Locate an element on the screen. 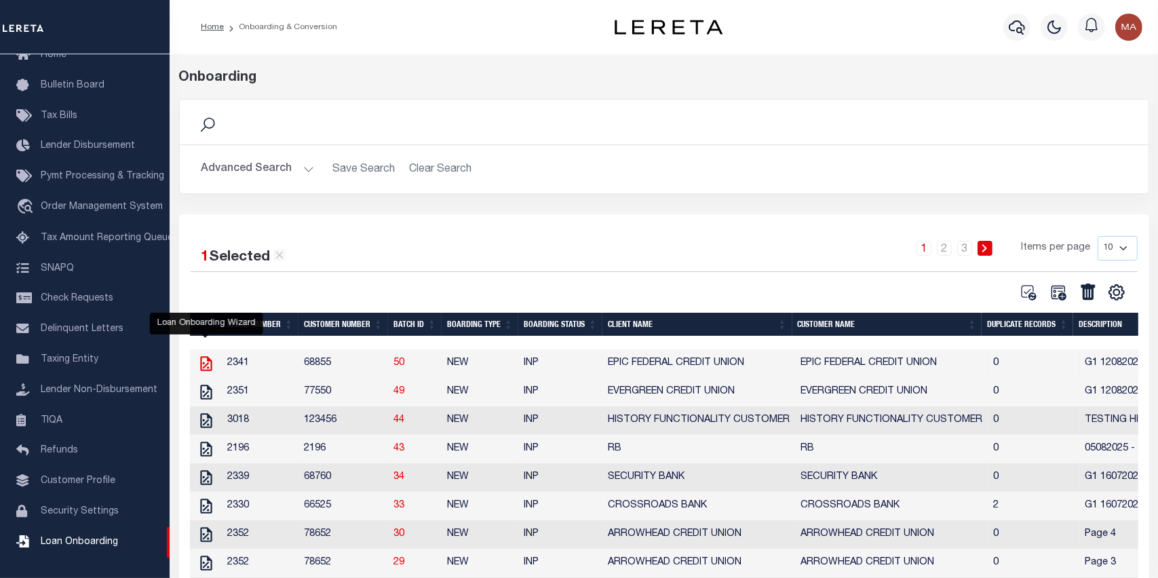  td: 3018 is located at coordinates (260, 420).